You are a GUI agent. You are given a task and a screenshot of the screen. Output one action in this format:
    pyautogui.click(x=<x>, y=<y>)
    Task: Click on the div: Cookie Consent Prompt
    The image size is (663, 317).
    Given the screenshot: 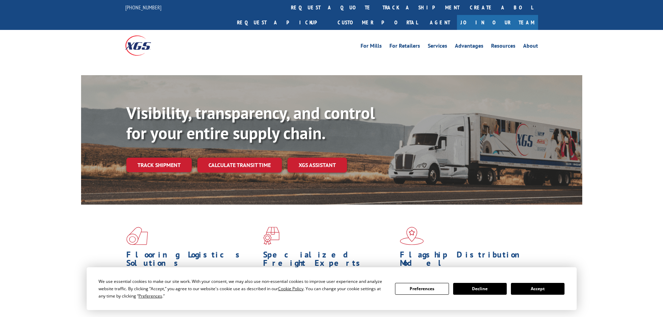 What is the action you would take?
    pyautogui.click(x=332, y=289)
    